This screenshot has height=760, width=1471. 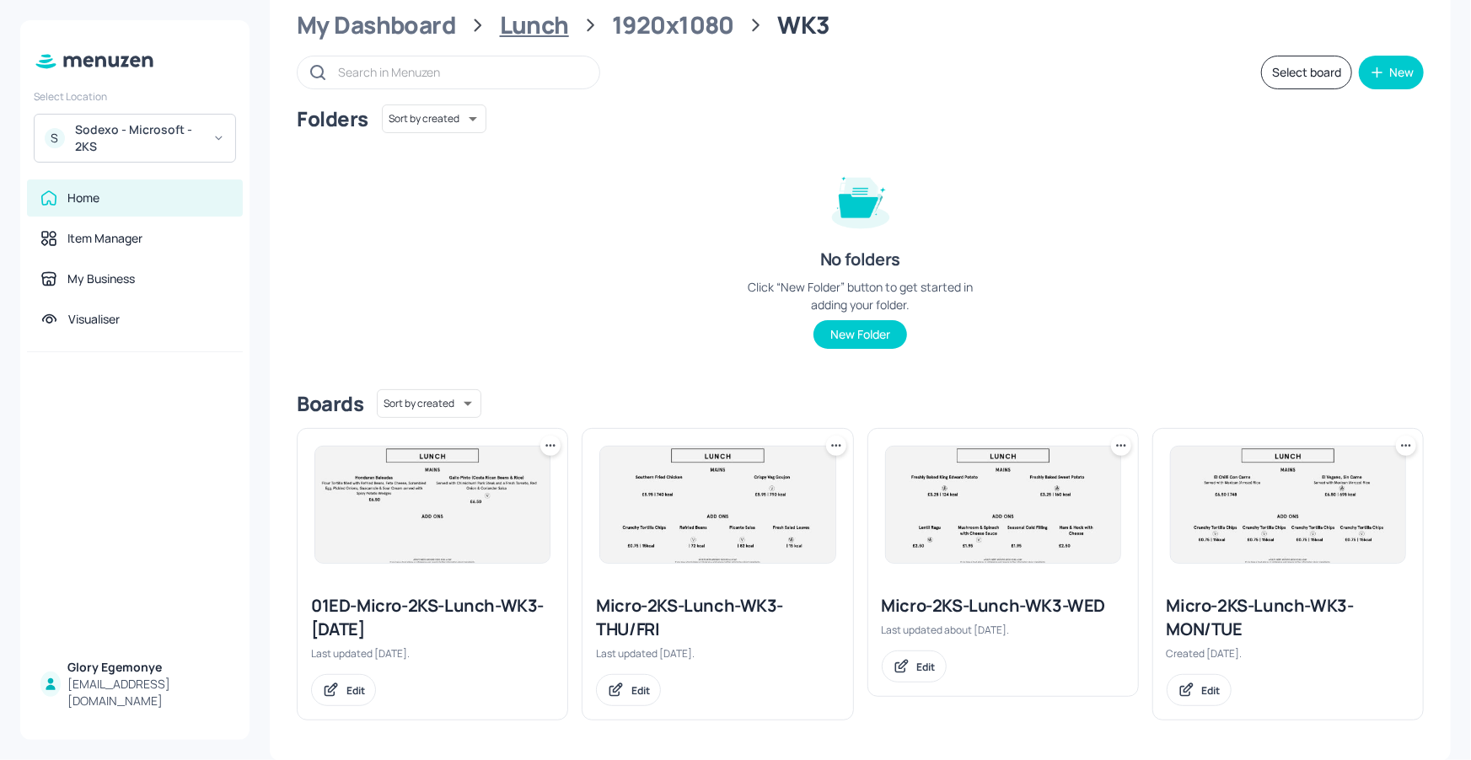 What do you see at coordinates (376, 25) in the screenshot?
I see `div: My Dashboard` at bounding box center [376, 25].